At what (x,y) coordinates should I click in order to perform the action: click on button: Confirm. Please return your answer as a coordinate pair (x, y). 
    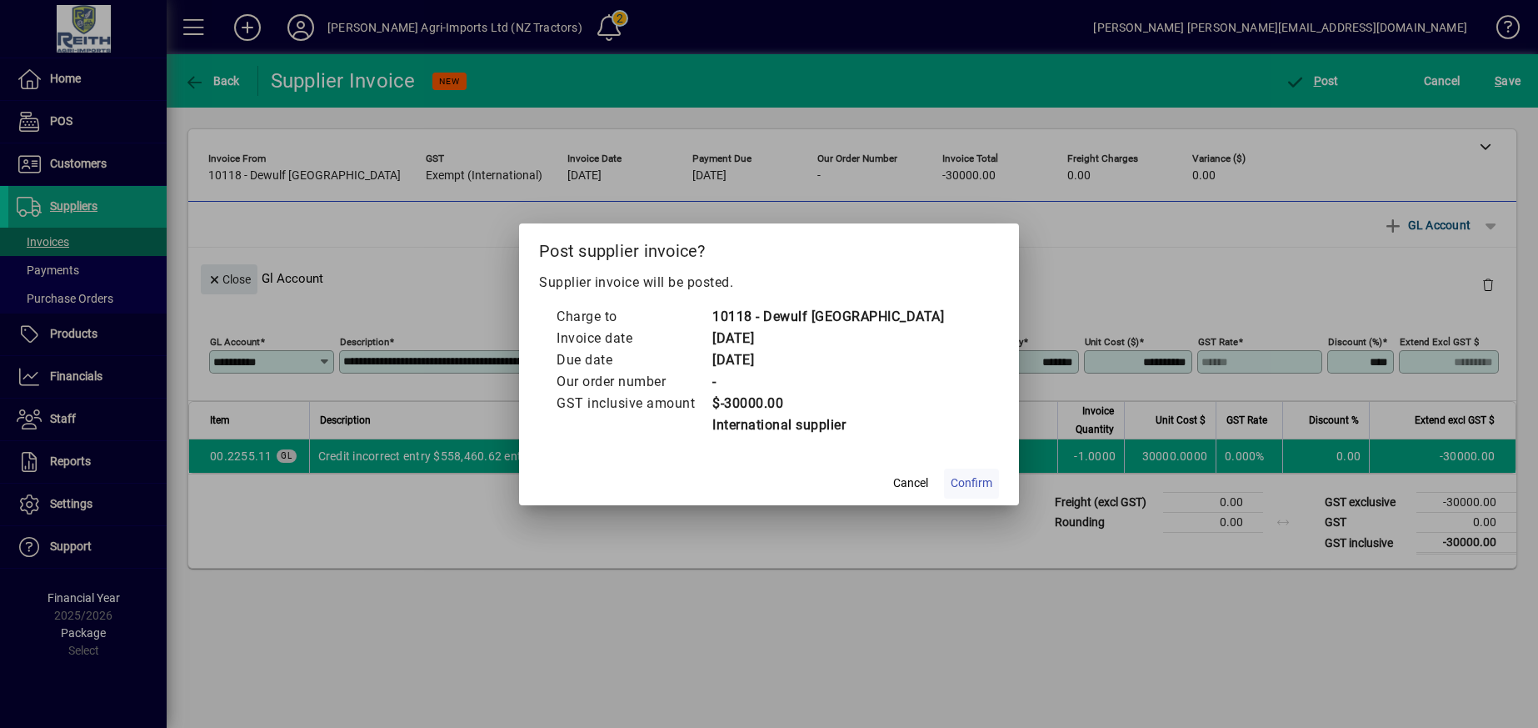
    Looking at the image, I should click on (972, 483).